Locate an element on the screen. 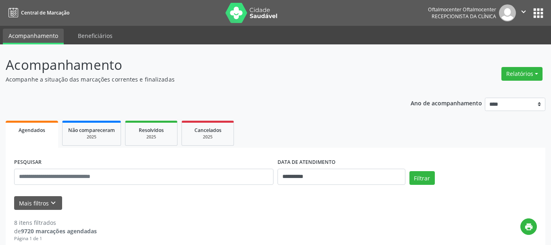  div: Página 1 de 1 is located at coordinates (55, 238).